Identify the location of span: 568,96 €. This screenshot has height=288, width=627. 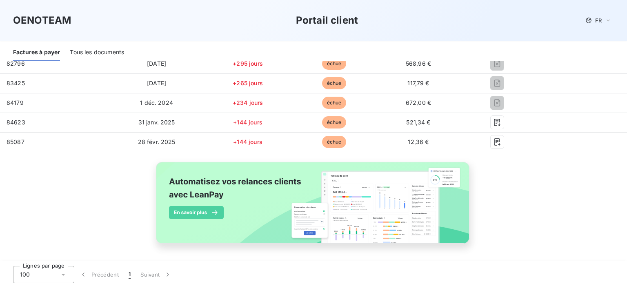
(418, 63).